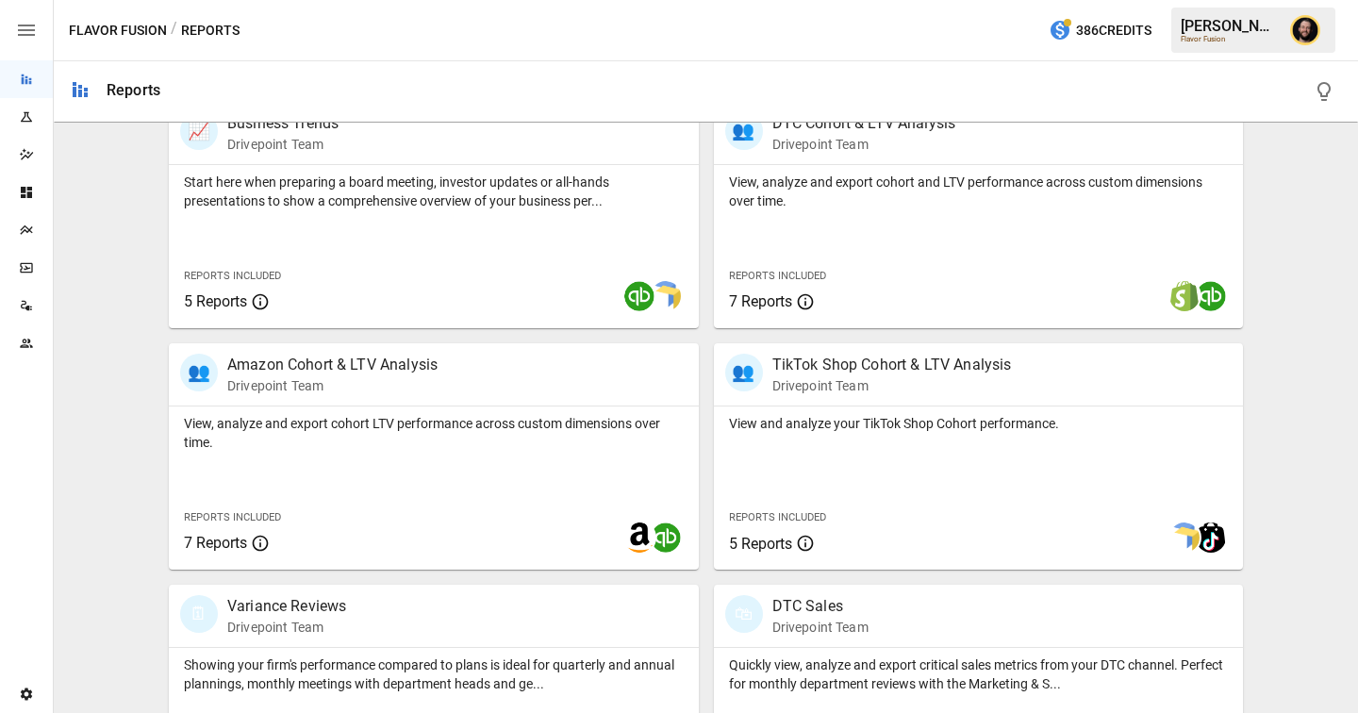 This screenshot has height=713, width=1358. What do you see at coordinates (1230, 39) in the screenshot?
I see `div: Flavor Fusion` at bounding box center [1230, 39].